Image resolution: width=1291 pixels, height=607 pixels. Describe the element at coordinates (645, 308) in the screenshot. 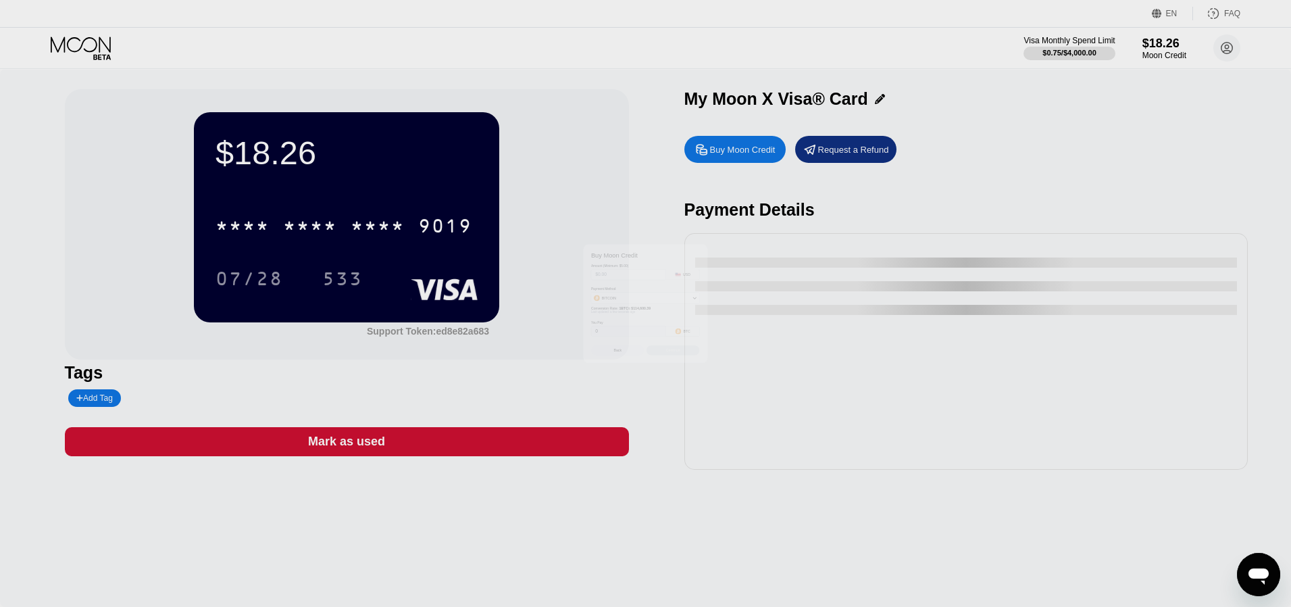

I see `div: Conversion Rate:` at that location.